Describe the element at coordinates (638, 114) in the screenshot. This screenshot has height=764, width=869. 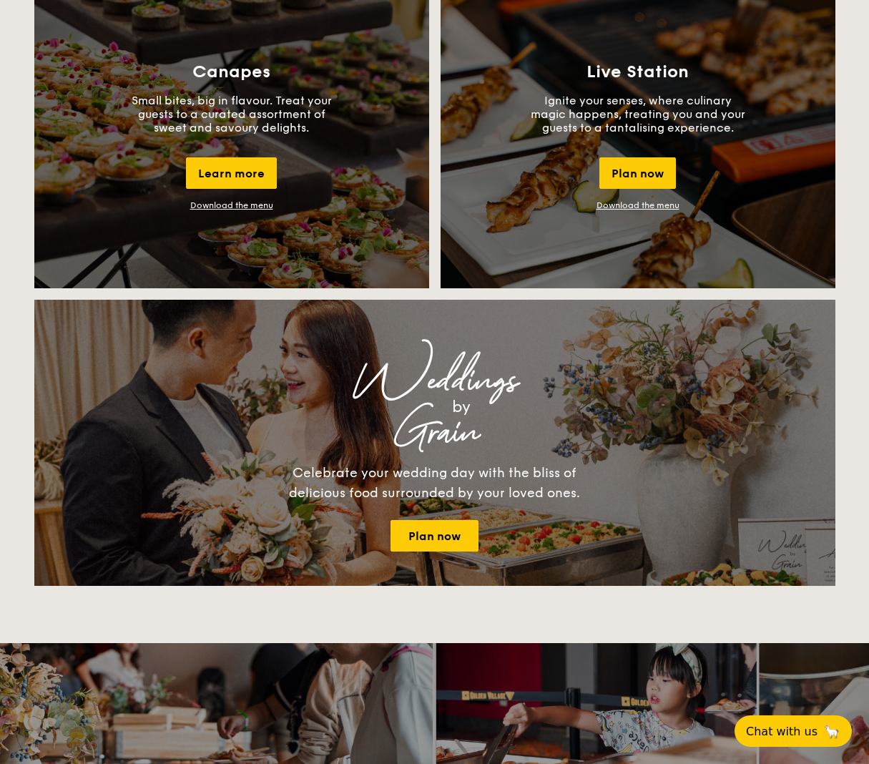
I see `p: Ignite your senses, where culinary magic happens, treating you and your guests to a tantalising e...` at that location.